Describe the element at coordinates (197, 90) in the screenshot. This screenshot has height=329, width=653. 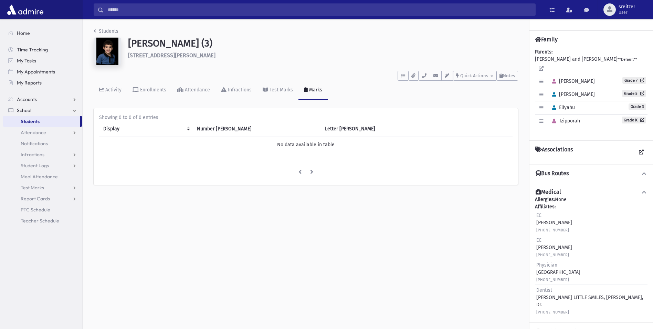
I see `div: Attendance` at that location.